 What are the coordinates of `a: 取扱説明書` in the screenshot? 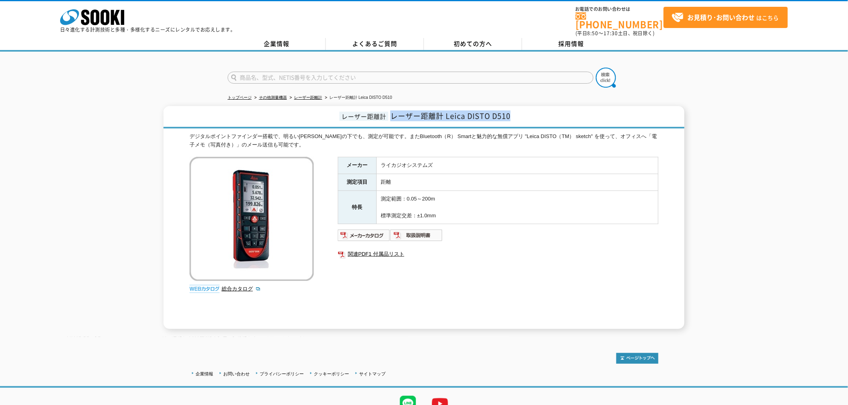 It's located at (416, 238).